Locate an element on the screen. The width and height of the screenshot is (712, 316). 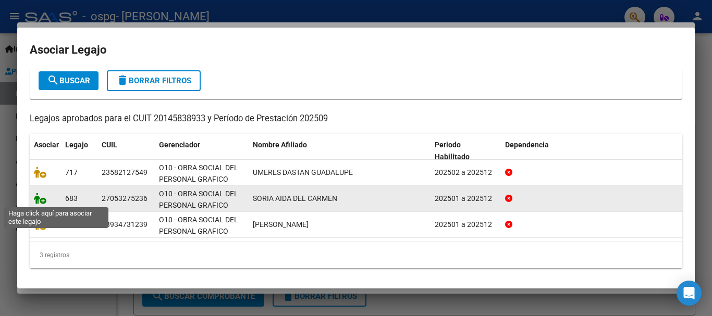
datatable-header-cell: Nombre Afiliado is located at coordinates (339, 151).